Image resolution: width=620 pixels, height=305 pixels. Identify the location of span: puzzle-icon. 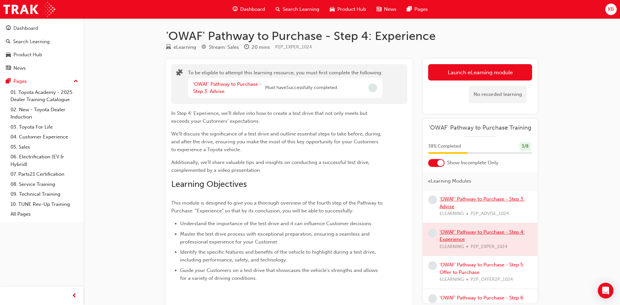
(180, 73).